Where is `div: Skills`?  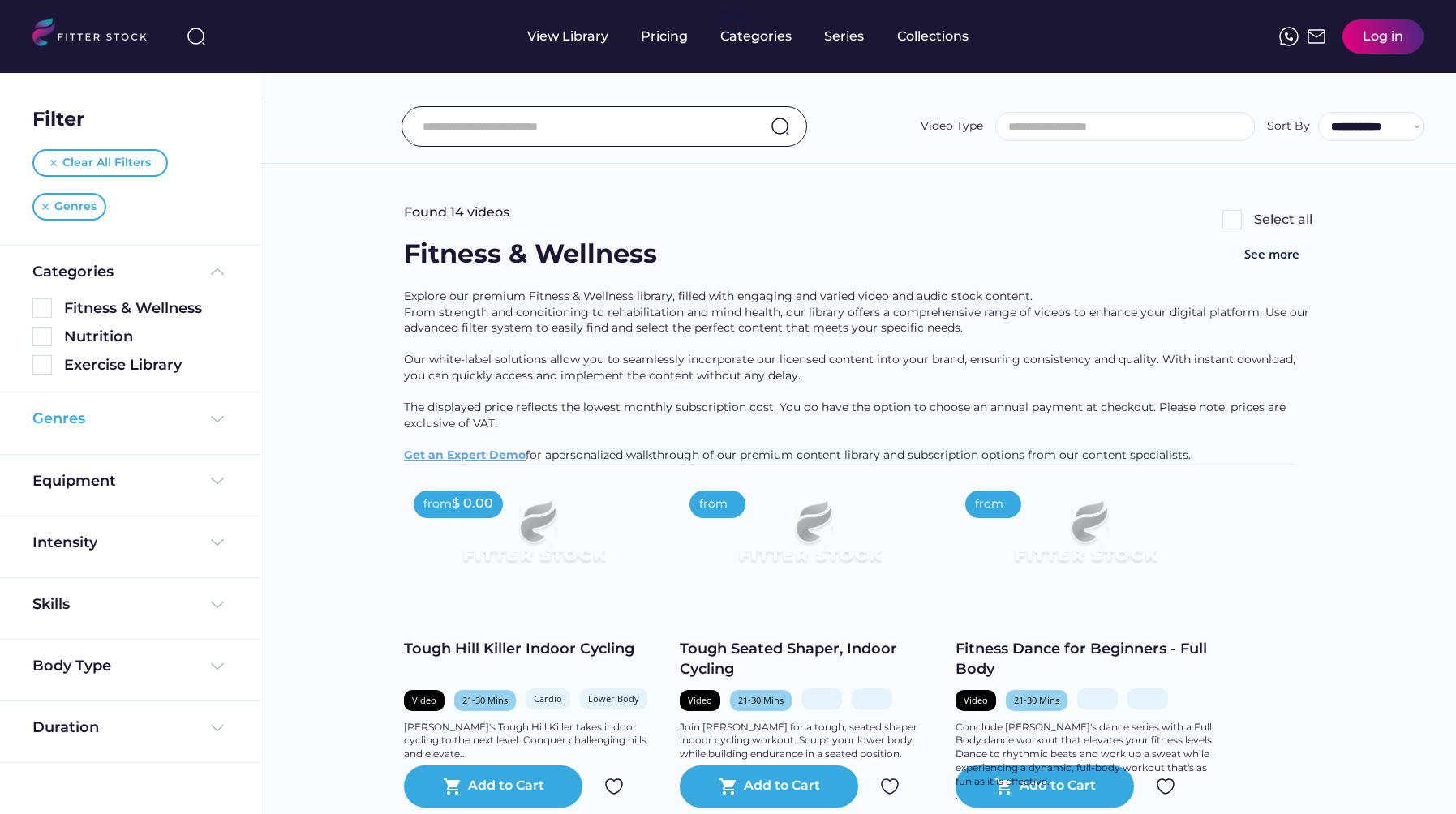
div: Skills is located at coordinates (53, 604).